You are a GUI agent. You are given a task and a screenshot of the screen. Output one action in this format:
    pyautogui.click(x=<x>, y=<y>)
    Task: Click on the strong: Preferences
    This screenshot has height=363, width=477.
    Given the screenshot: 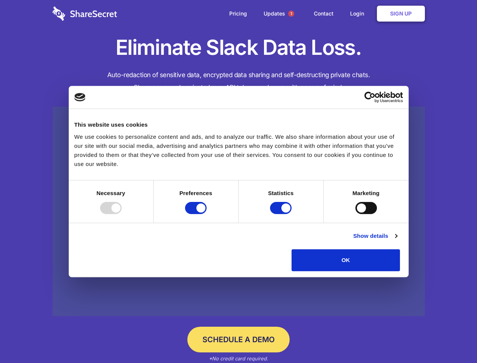 What is the action you would take?
    pyautogui.click(x=196, y=193)
    